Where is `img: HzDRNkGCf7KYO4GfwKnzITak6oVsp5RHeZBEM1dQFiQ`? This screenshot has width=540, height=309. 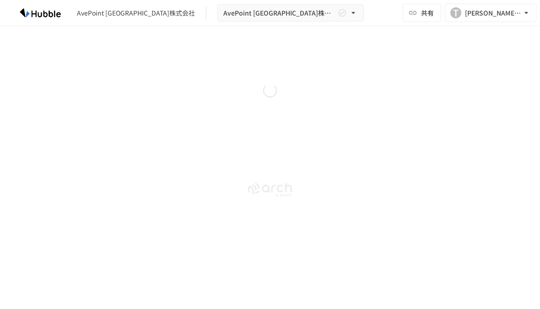
img: HzDRNkGCf7KYO4GfwKnzITak6oVsp5RHeZBEM1dQFiQ is located at coordinates (40, 13).